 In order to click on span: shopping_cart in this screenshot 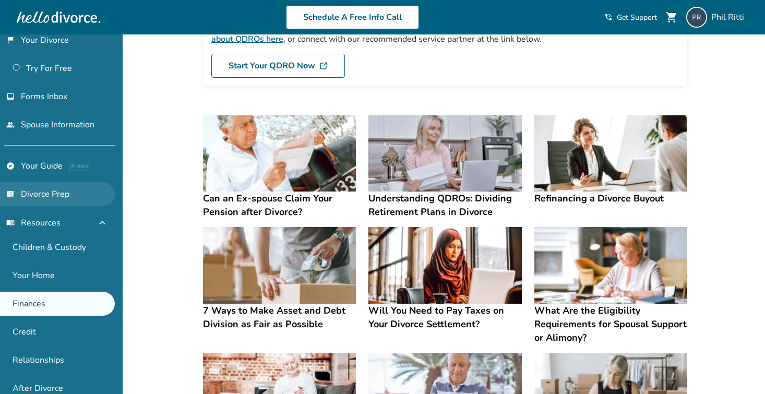, I will do `click(671, 17)`.